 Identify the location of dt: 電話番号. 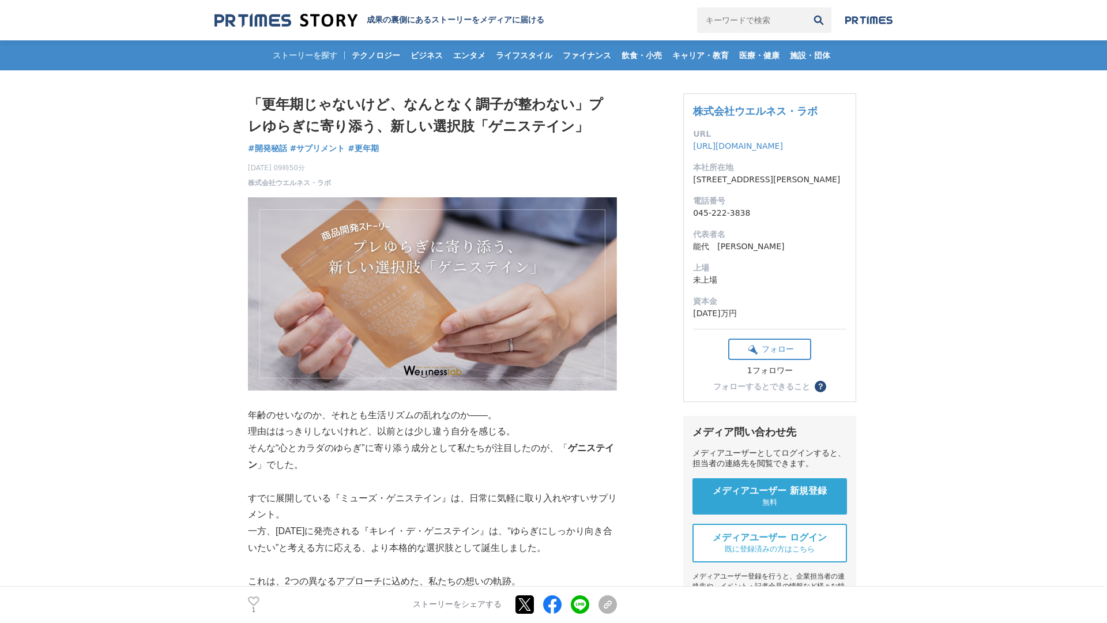
(770, 201).